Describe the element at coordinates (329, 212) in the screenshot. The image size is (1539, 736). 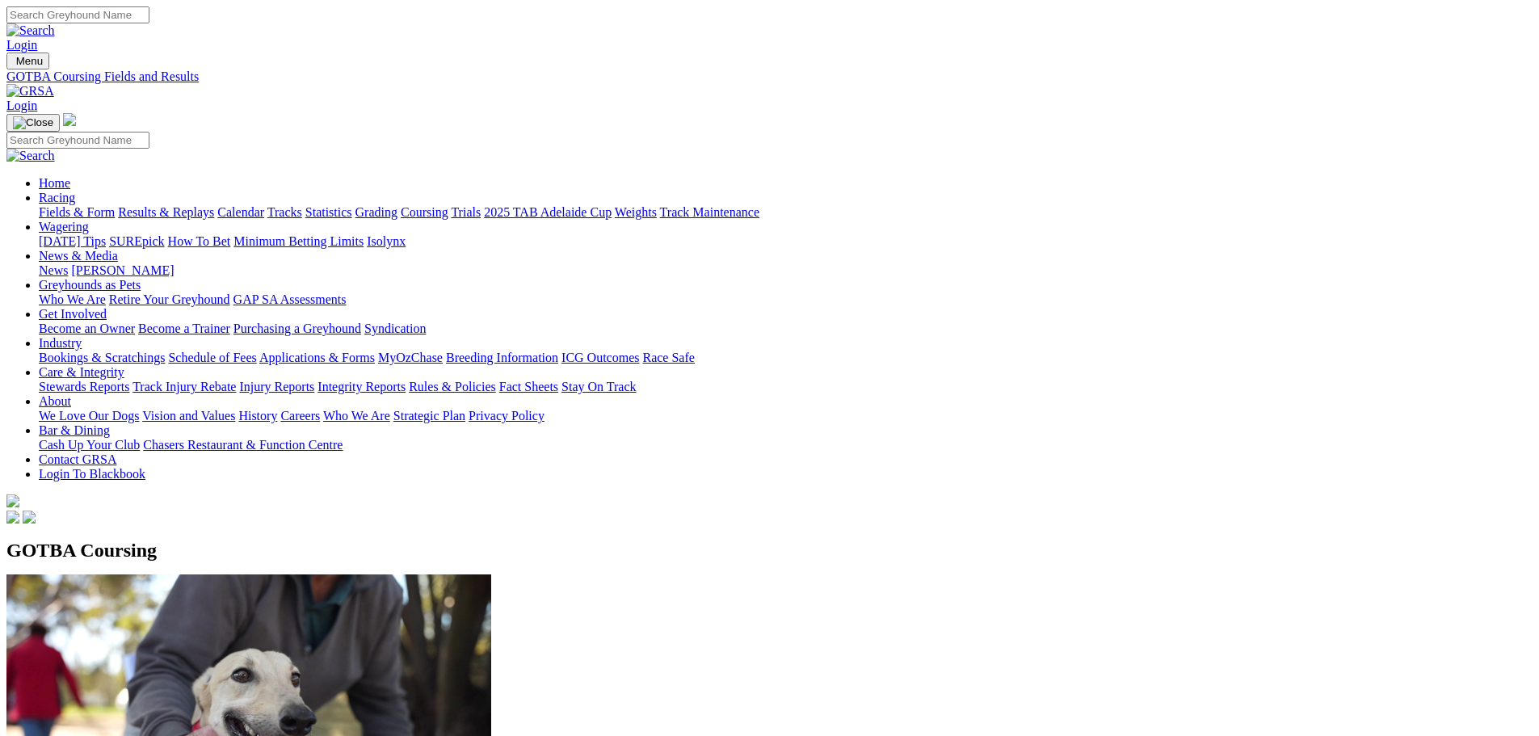
I see `a: Statistics` at that location.